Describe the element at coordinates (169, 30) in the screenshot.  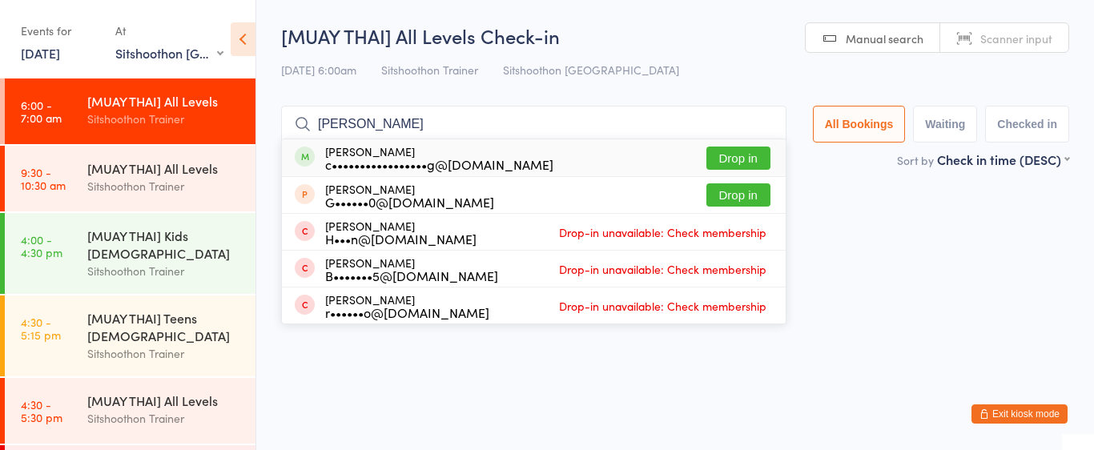
I see `div: At` at that location.